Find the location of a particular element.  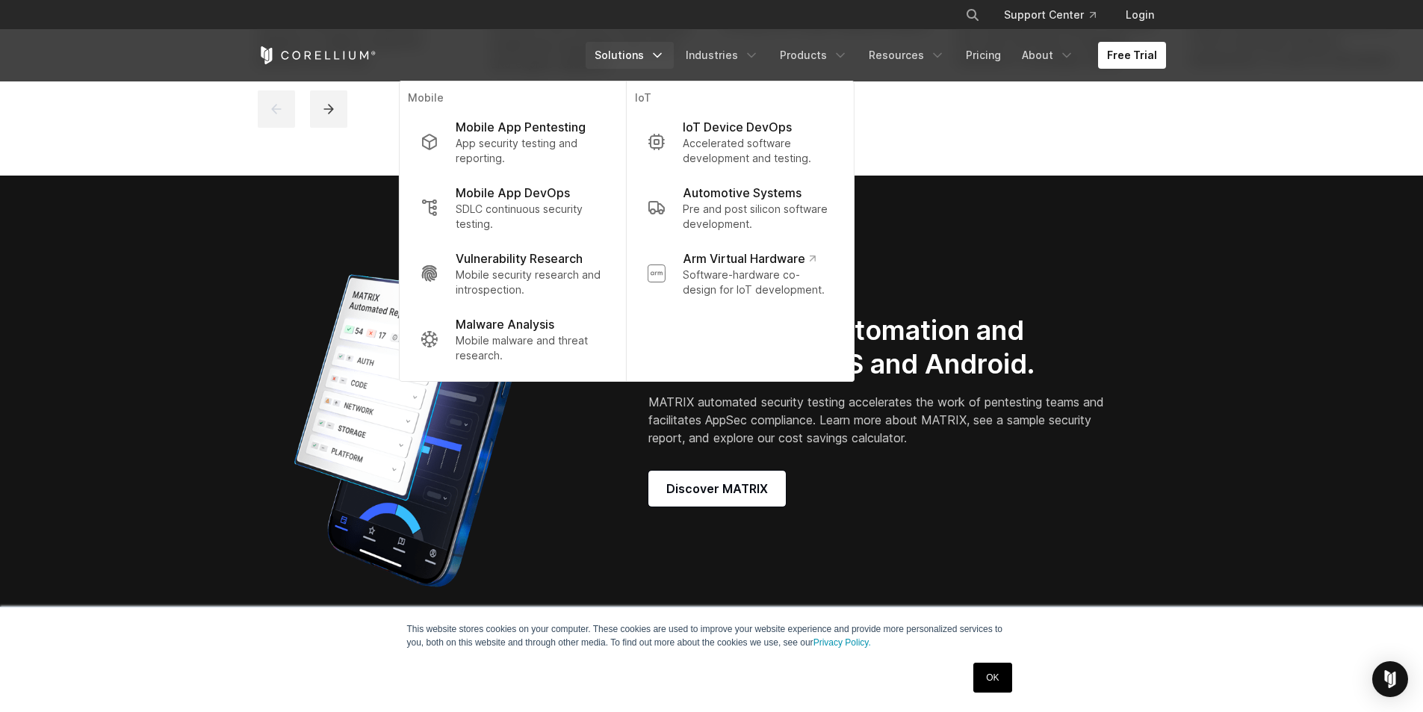

span: Discover MATRIX is located at coordinates (717, 489).